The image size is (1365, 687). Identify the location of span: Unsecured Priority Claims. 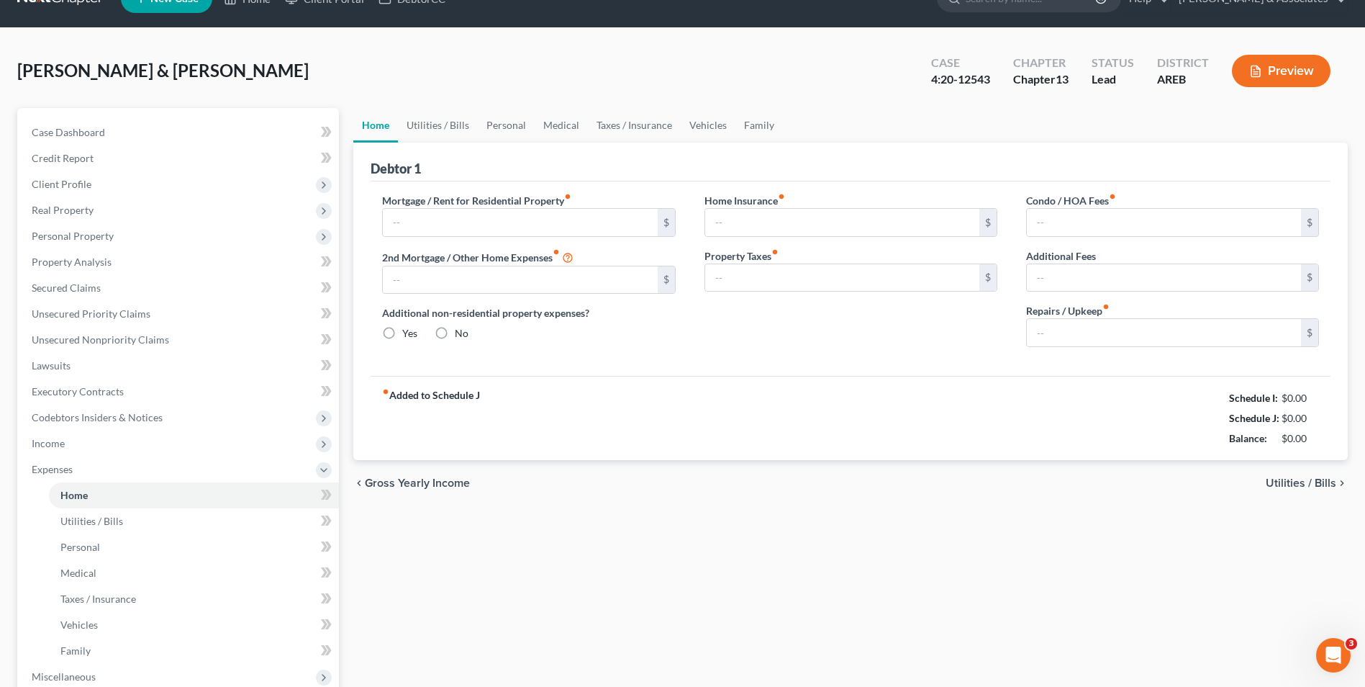
(91, 313).